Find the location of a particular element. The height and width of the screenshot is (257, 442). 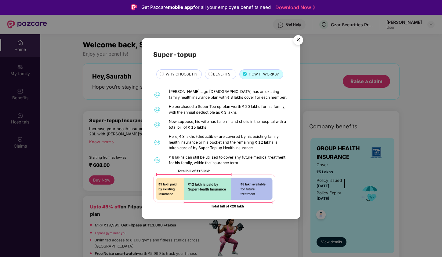

span: HOW IT WORKS? is located at coordinates (264, 74).